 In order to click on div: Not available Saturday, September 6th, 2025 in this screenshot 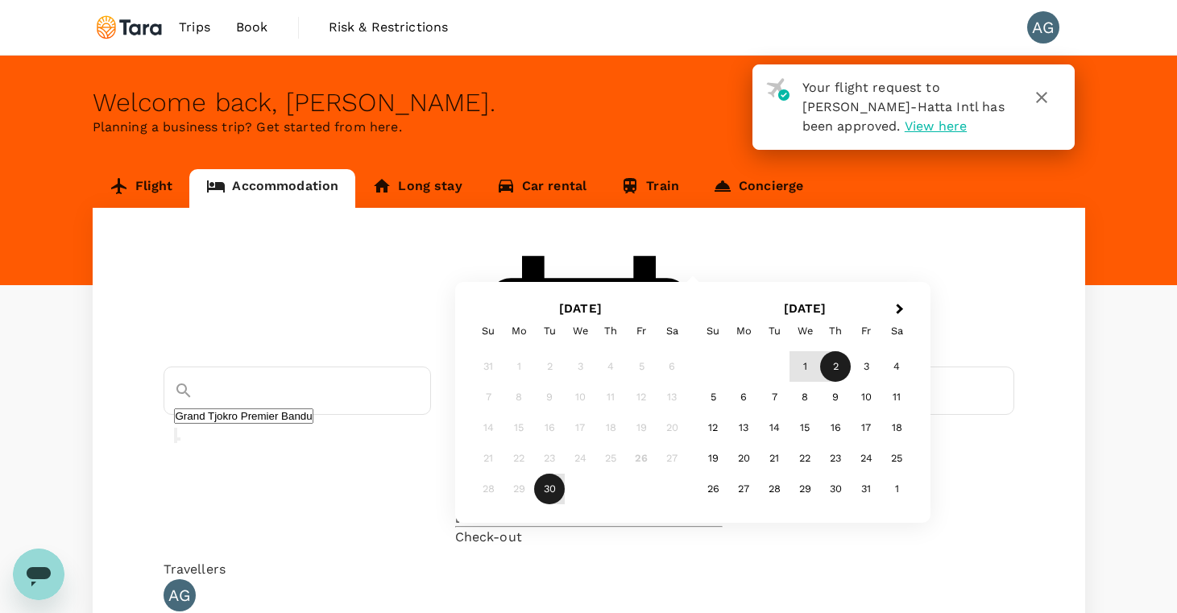, I will do `click(672, 367)`.